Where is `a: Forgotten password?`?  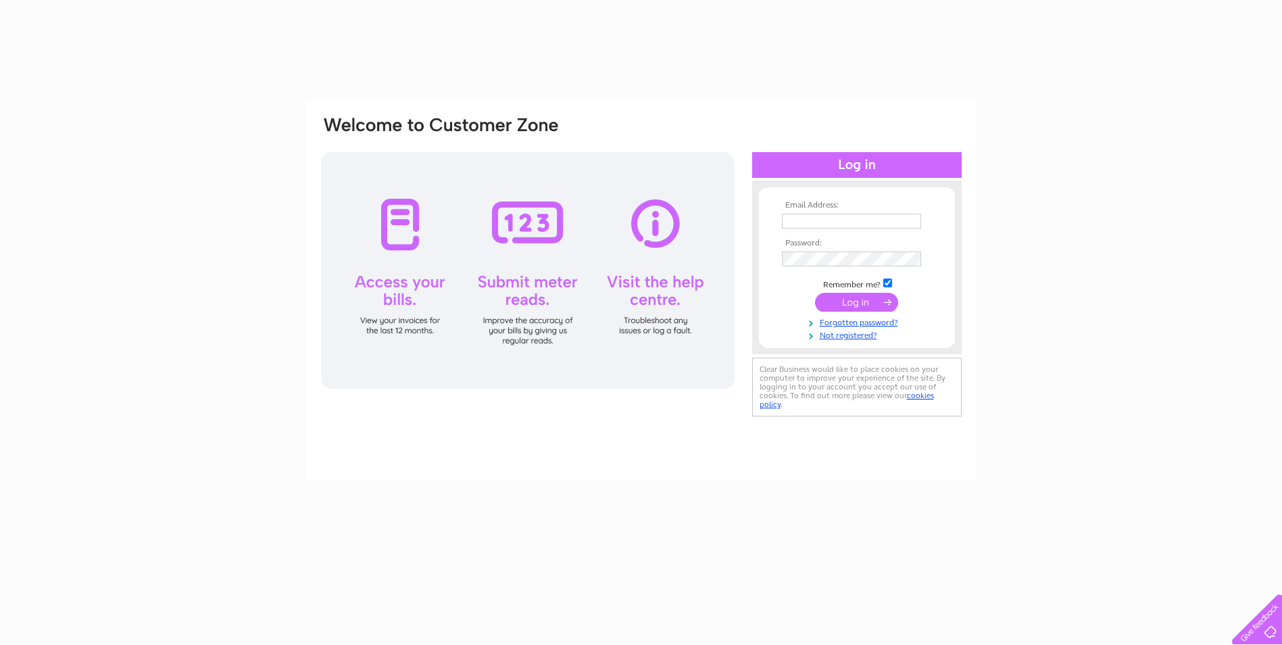
a: Forgotten password? is located at coordinates (858, 321).